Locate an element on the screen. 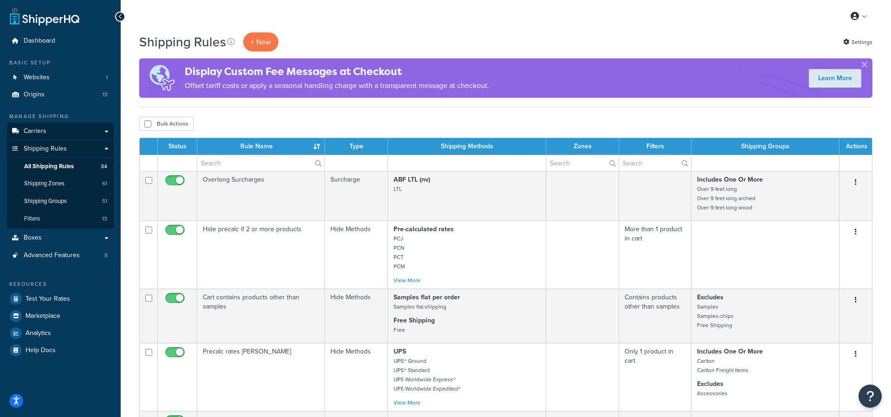 Image resolution: width=891 pixels, height=417 pixels. small: PCJ PCN PCT PCM is located at coordinates (399, 253).